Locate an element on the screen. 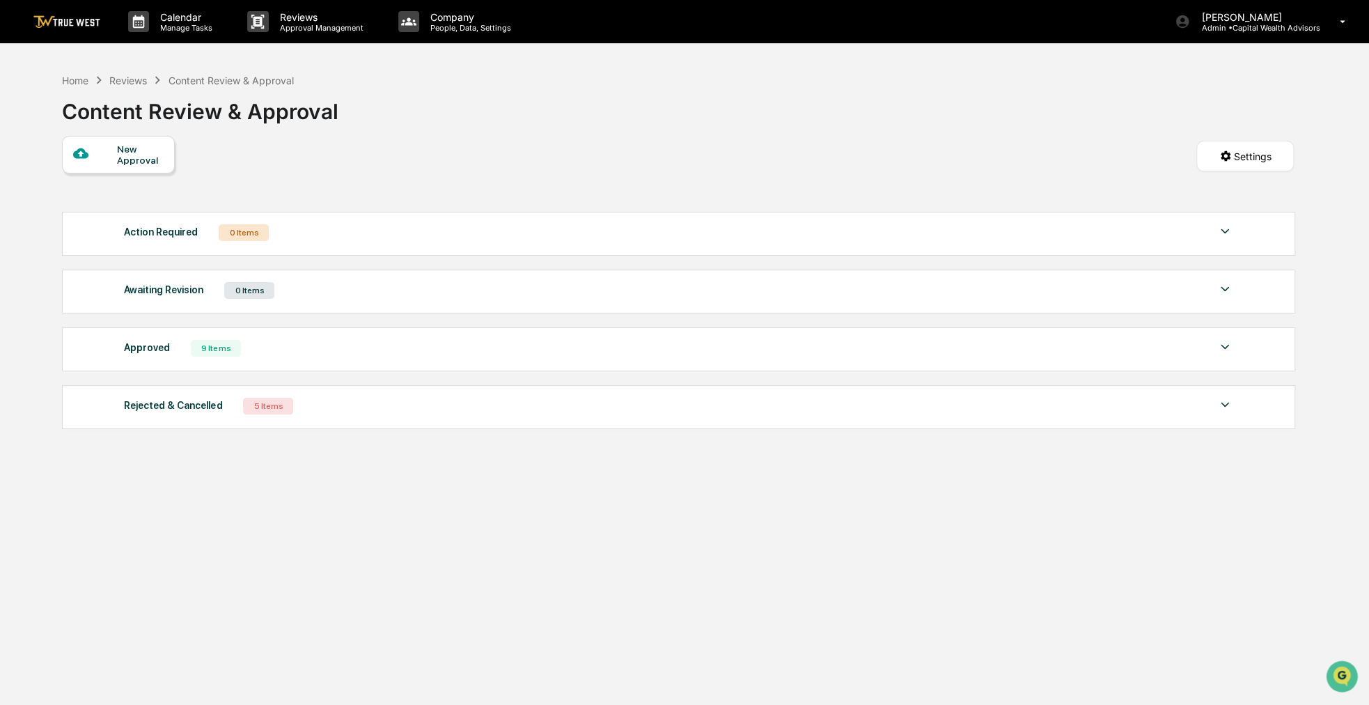 The image size is (1369, 705). span: Preclearance is located at coordinates (59, 254).